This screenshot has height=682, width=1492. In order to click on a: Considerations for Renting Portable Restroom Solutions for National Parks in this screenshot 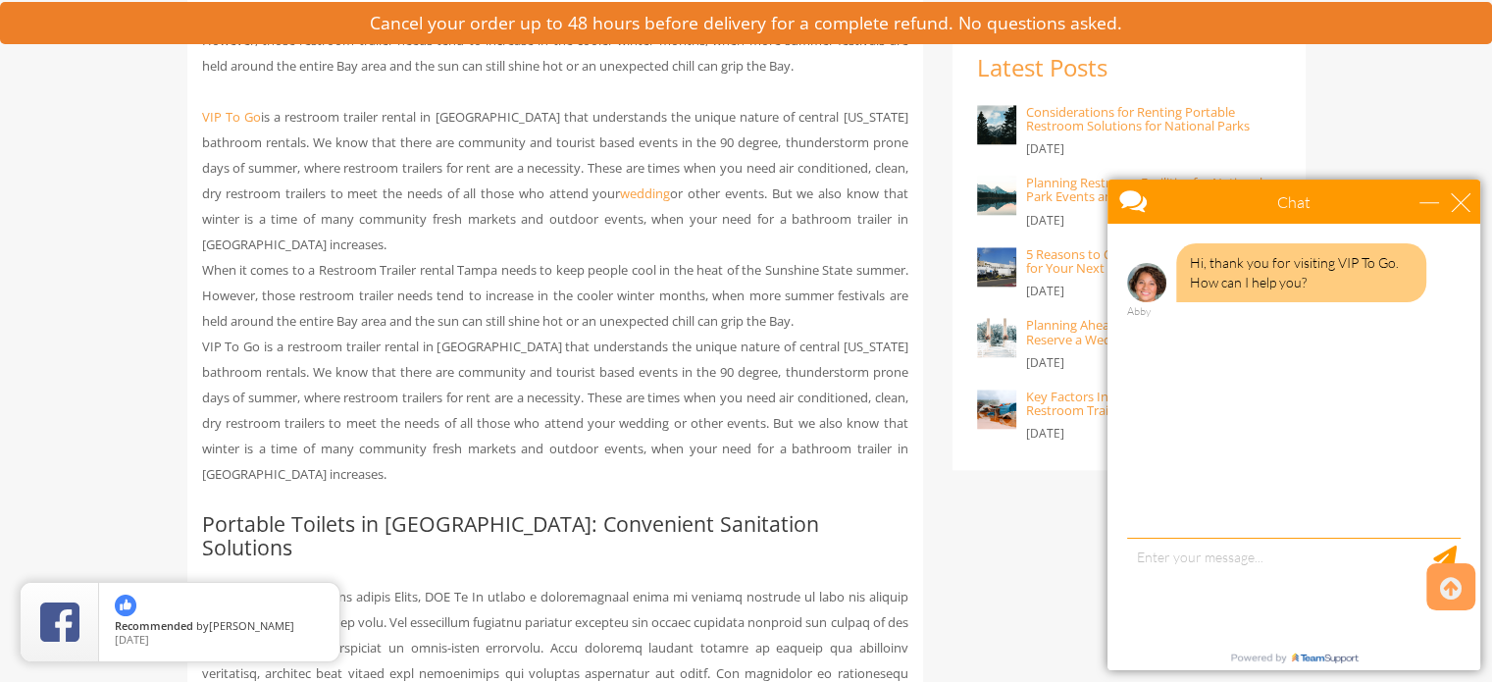, I will do `click(1138, 119)`.